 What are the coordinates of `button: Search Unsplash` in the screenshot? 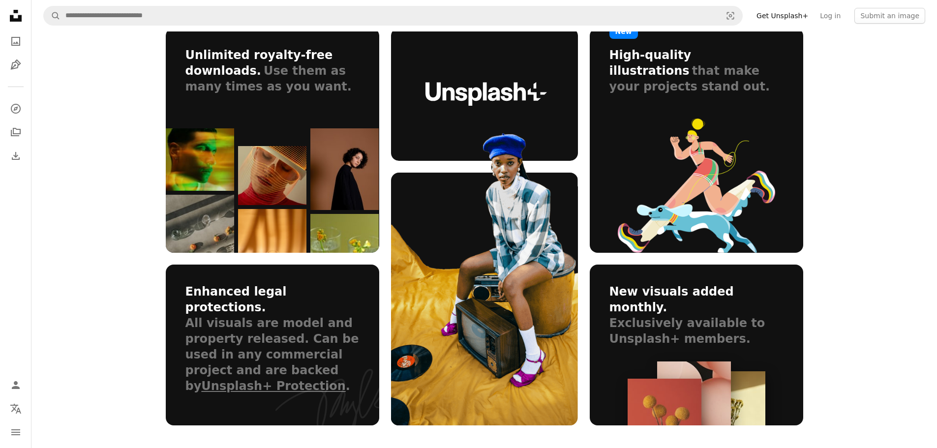 It's located at (52, 16).